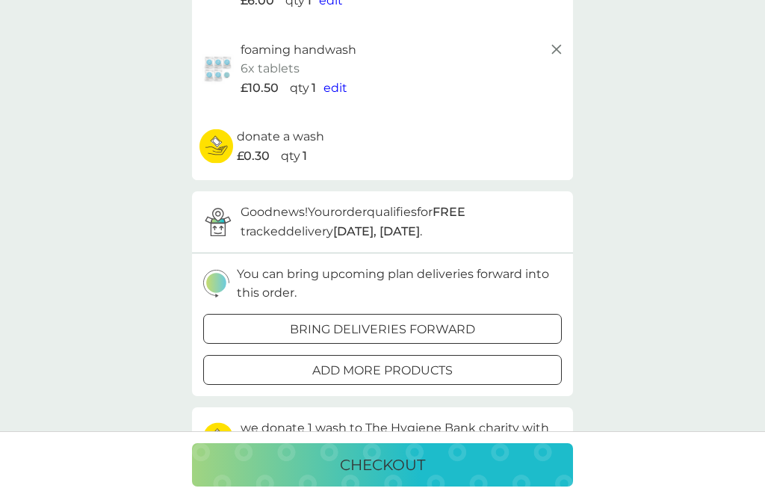  I want to click on button: add more products, so click(382, 370).